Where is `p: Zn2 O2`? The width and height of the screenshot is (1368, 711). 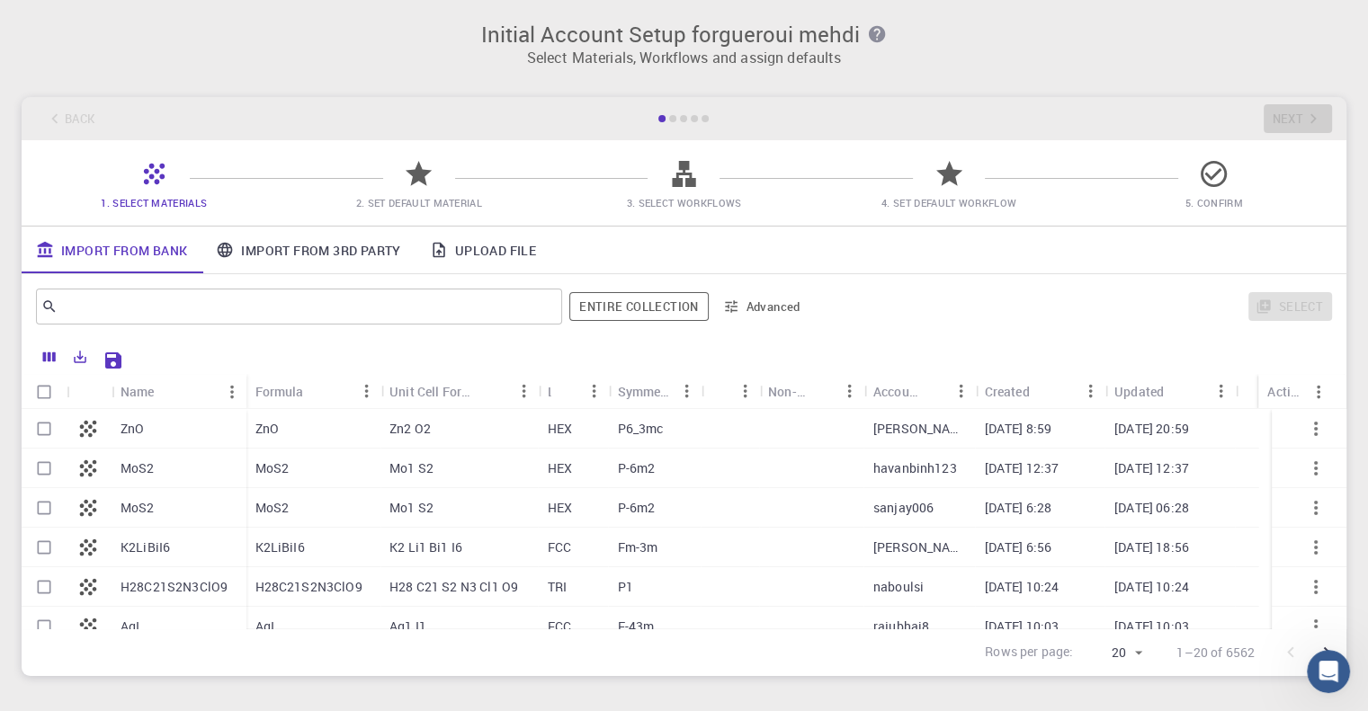 p: Zn2 O2 is located at coordinates (410, 429).